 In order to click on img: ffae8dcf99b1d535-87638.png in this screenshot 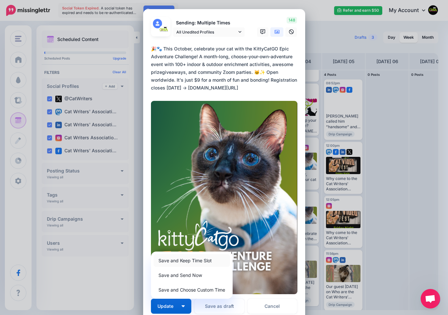, I will do `click(164, 30)`.